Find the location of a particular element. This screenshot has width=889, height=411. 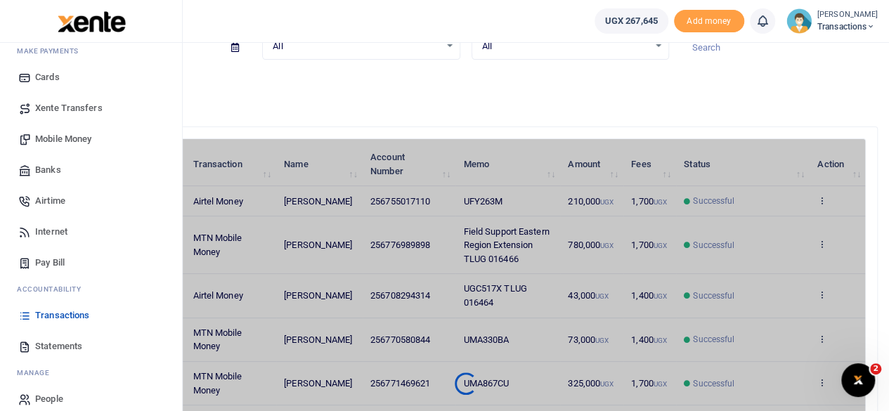

span: Statements is located at coordinates (58, 347).